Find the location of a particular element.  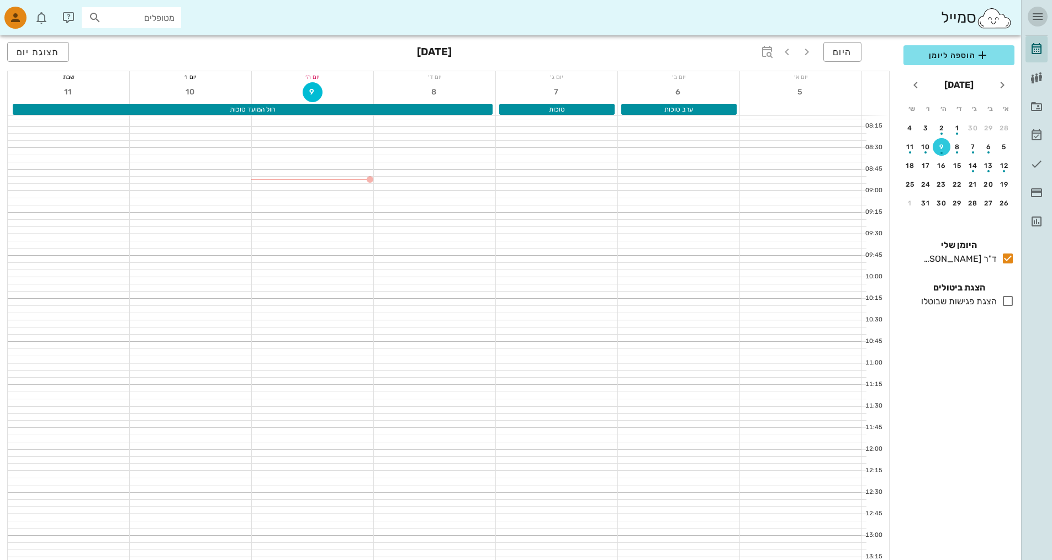

th: ב׳ is located at coordinates (990, 109).